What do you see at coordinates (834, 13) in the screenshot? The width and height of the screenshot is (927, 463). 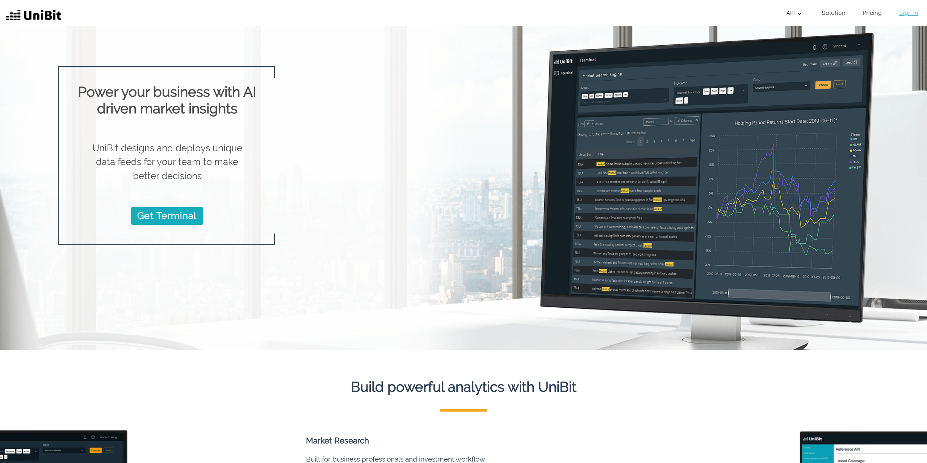 I see `a: Solution` at bounding box center [834, 13].